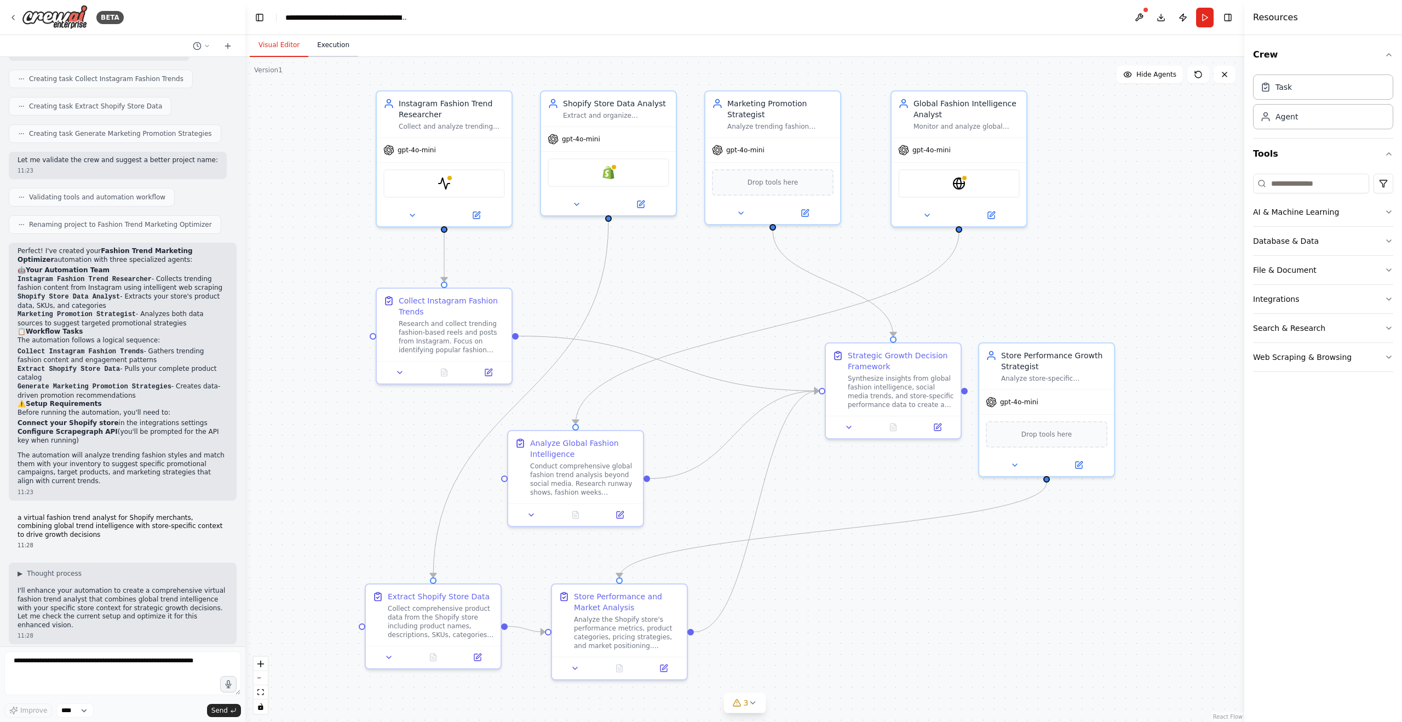 This screenshot has width=1402, height=722. I want to click on div: Instagram Fashion Trend ResearcherCollect and analyze trending fashion-based reels and posts from..., so click(444, 159).